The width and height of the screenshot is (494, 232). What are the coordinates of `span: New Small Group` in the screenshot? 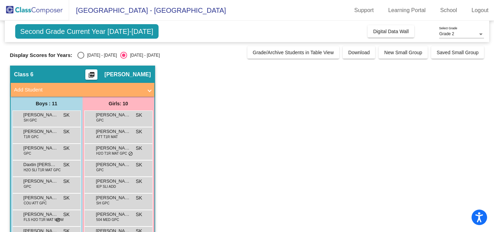 It's located at (403, 53).